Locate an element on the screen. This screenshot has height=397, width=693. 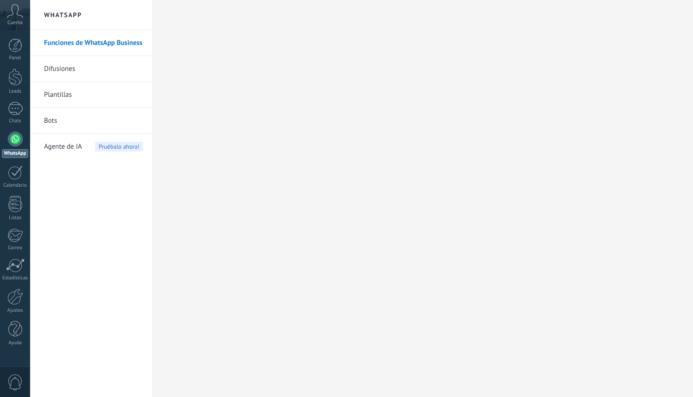
div: Chats is located at coordinates (15, 121).